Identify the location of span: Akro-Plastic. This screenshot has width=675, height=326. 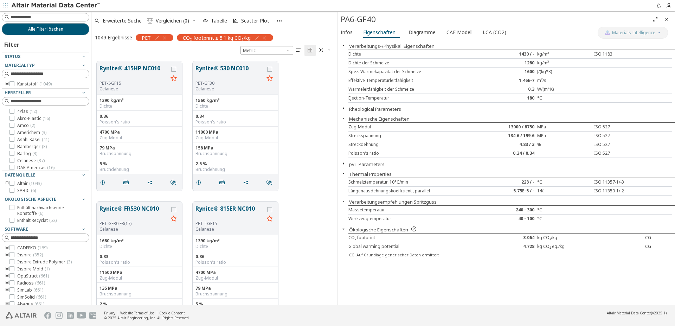
(33, 118).